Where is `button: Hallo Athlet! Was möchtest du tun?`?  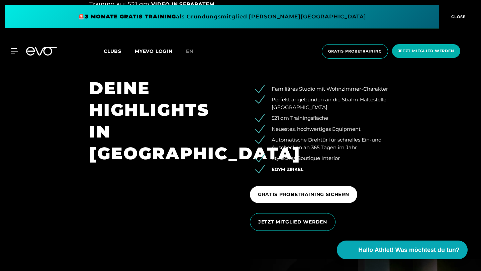 button: Hallo Athlet! Was möchtest du tun? is located at coordinates (402, 250).